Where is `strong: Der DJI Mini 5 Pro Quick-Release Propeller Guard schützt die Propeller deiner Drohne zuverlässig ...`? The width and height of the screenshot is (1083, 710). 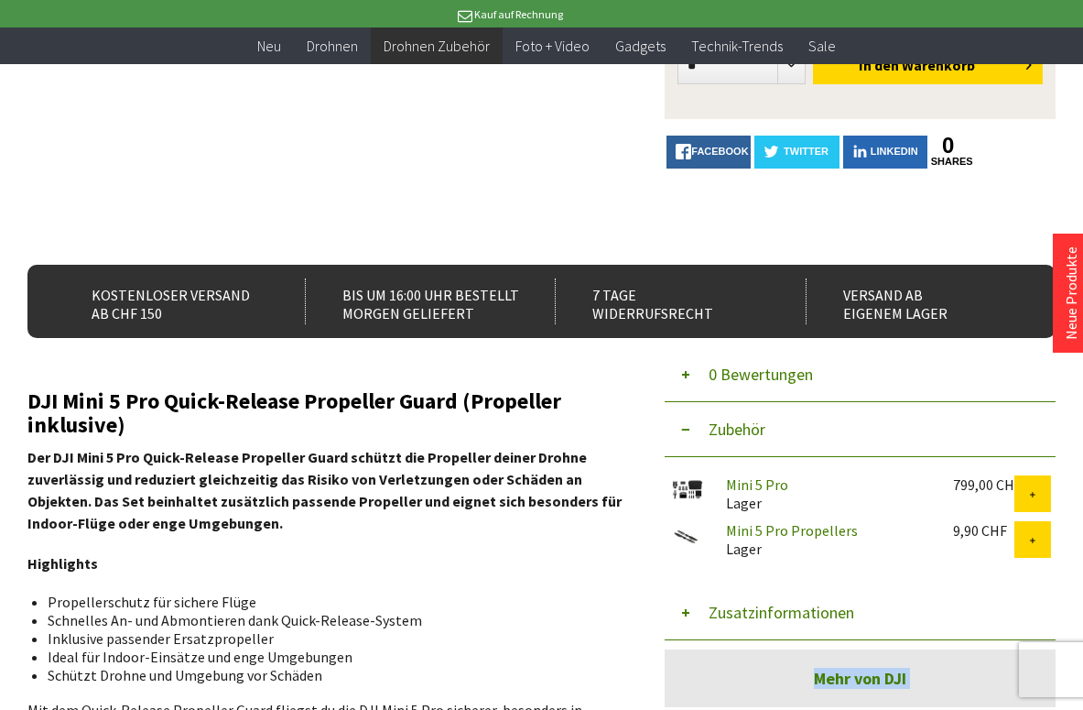
strong: Der DJI Mini 5 Pro Quick-Release Propeller Guard schützt die Propeller deiner Drohne zuverlässig ... is located at coordinates (324, 490).